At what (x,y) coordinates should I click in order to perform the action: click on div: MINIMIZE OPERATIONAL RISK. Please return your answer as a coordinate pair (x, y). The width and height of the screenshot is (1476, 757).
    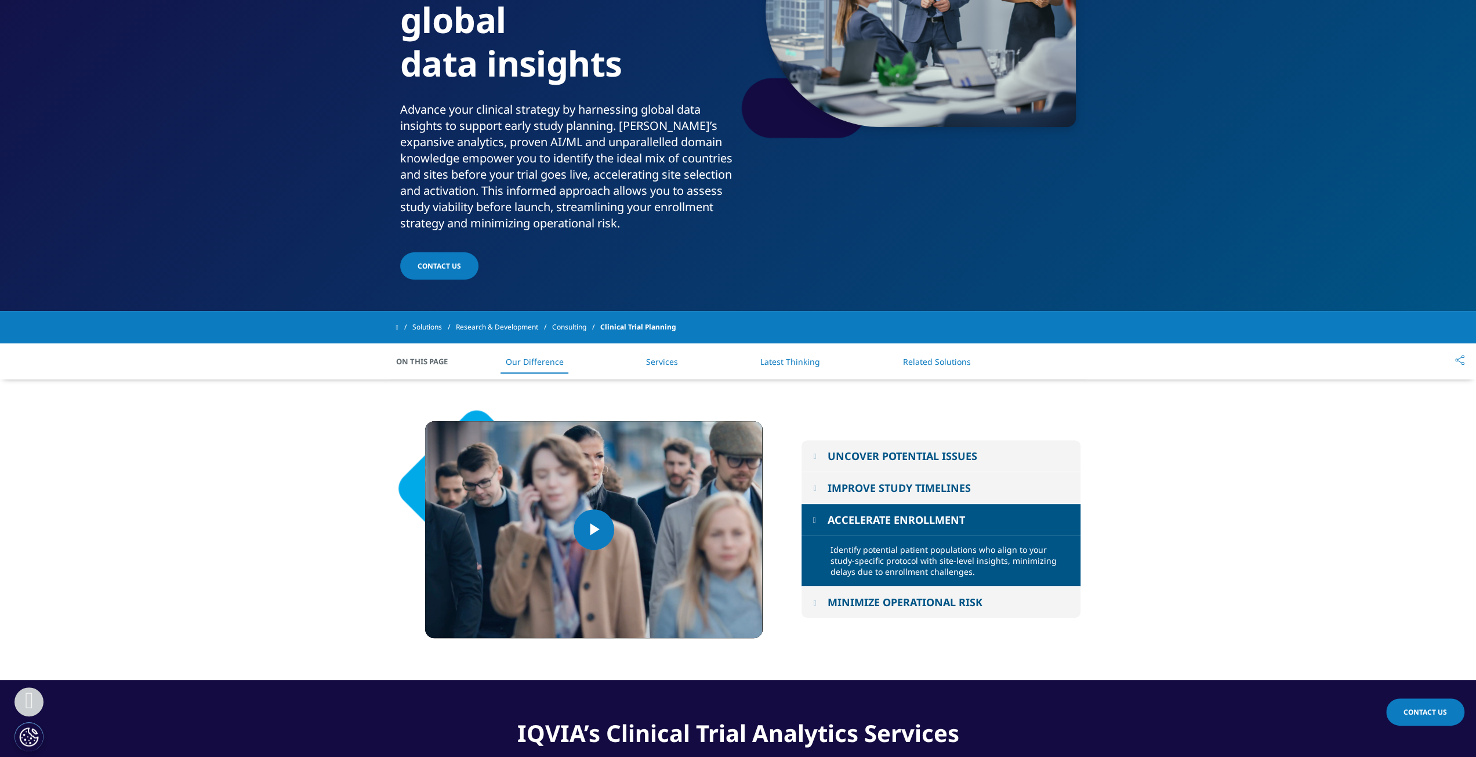
    Looking at the image, I should click on (904, 602).